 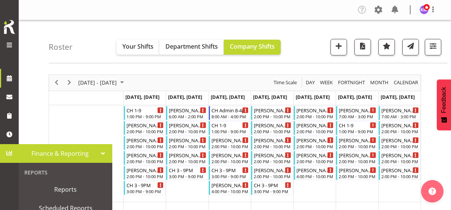 I want to click on img: help-xxl-2.png, so click(x=433, y=191).